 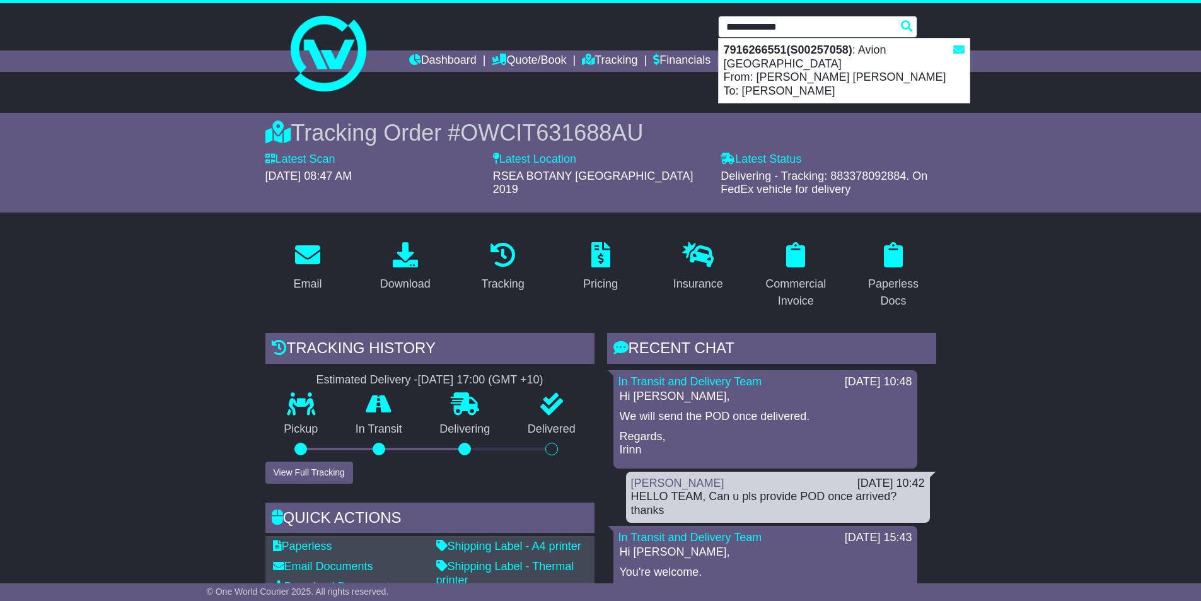 I want to click on p: In Transit, so click(x=379, y=430).